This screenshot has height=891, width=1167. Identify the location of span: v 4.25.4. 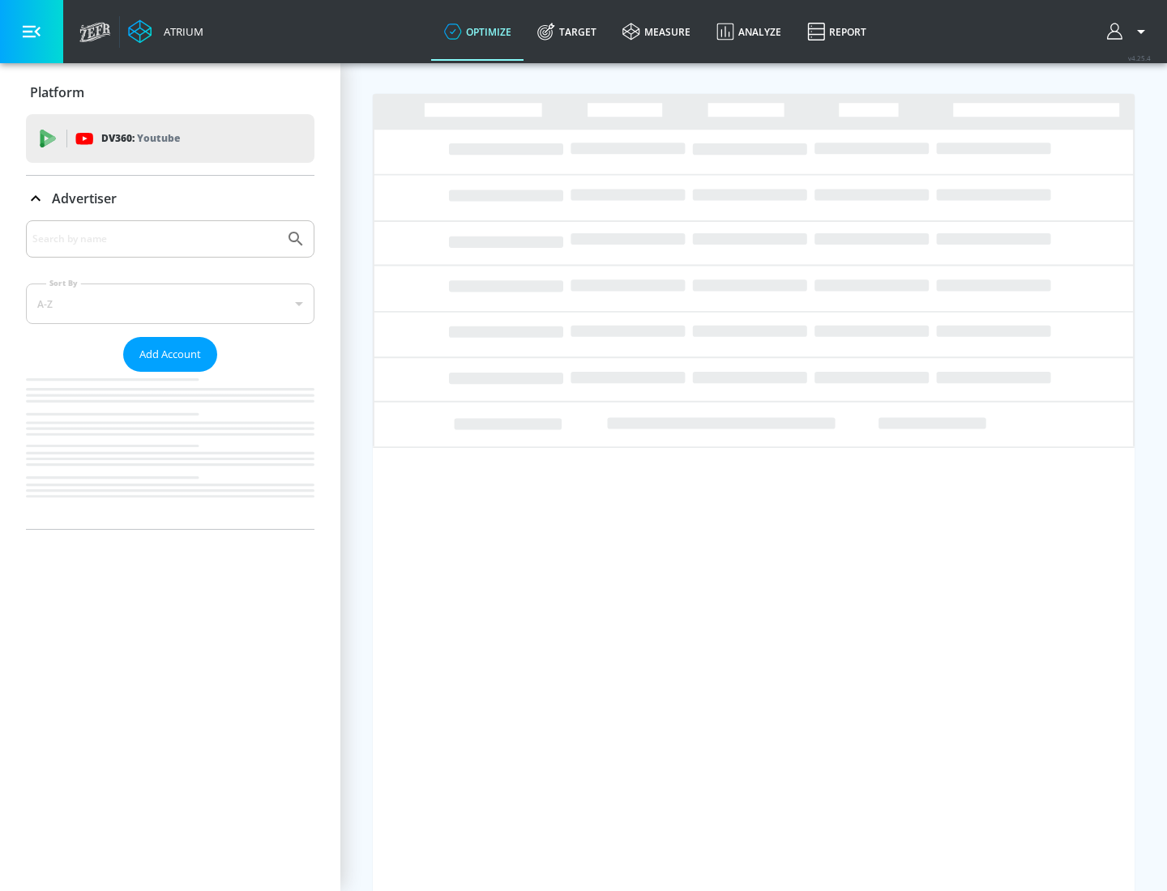
(1139, 58).